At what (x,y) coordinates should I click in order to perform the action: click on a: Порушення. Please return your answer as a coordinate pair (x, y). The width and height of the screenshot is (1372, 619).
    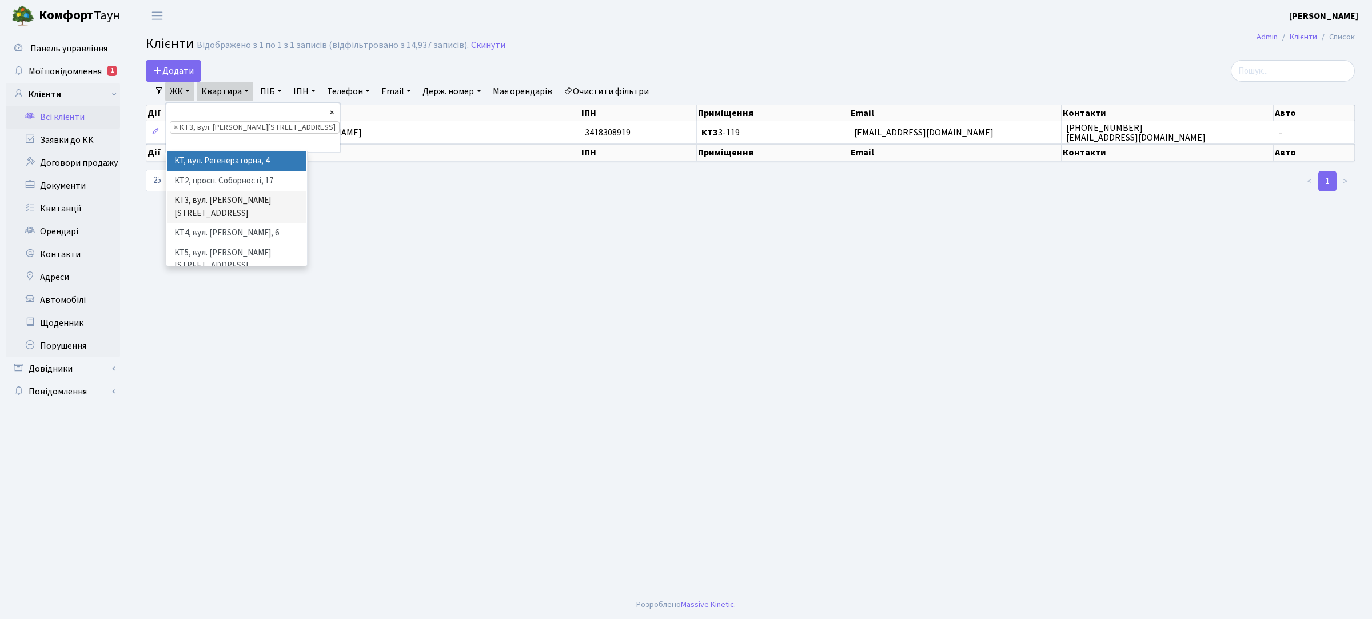
    Looking at the image, I should click on (63, 346).